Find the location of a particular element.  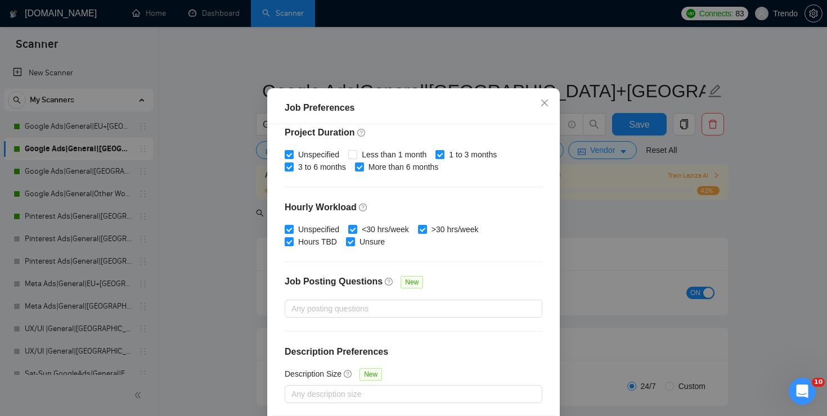

h4: Hourly Workload is located at coordinates (414, 208).